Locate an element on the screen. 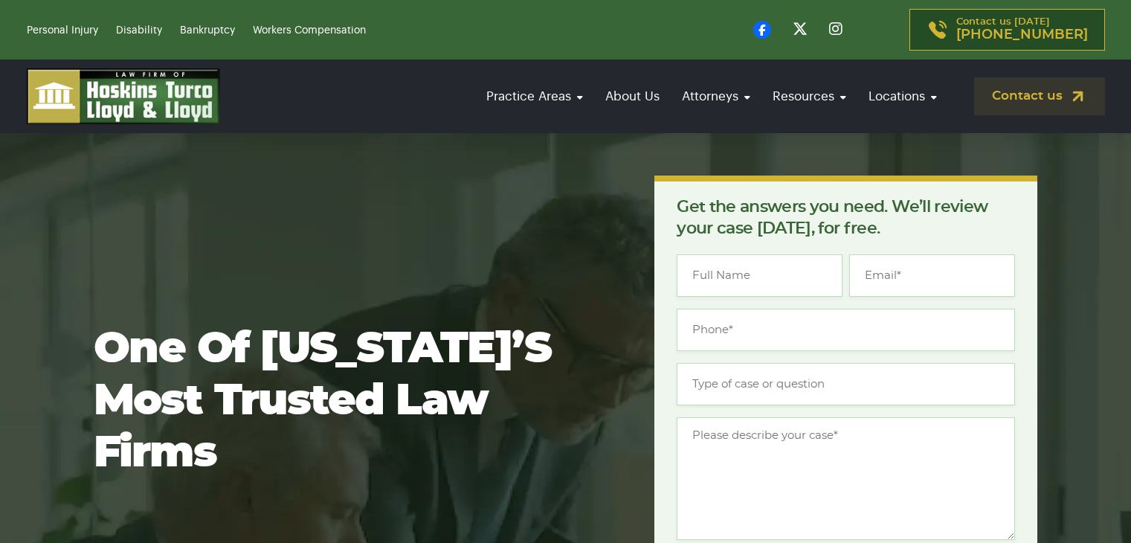 The width and height of the screenshot is (1131, 543). input: Full Name is located at coordinates (759, 275).